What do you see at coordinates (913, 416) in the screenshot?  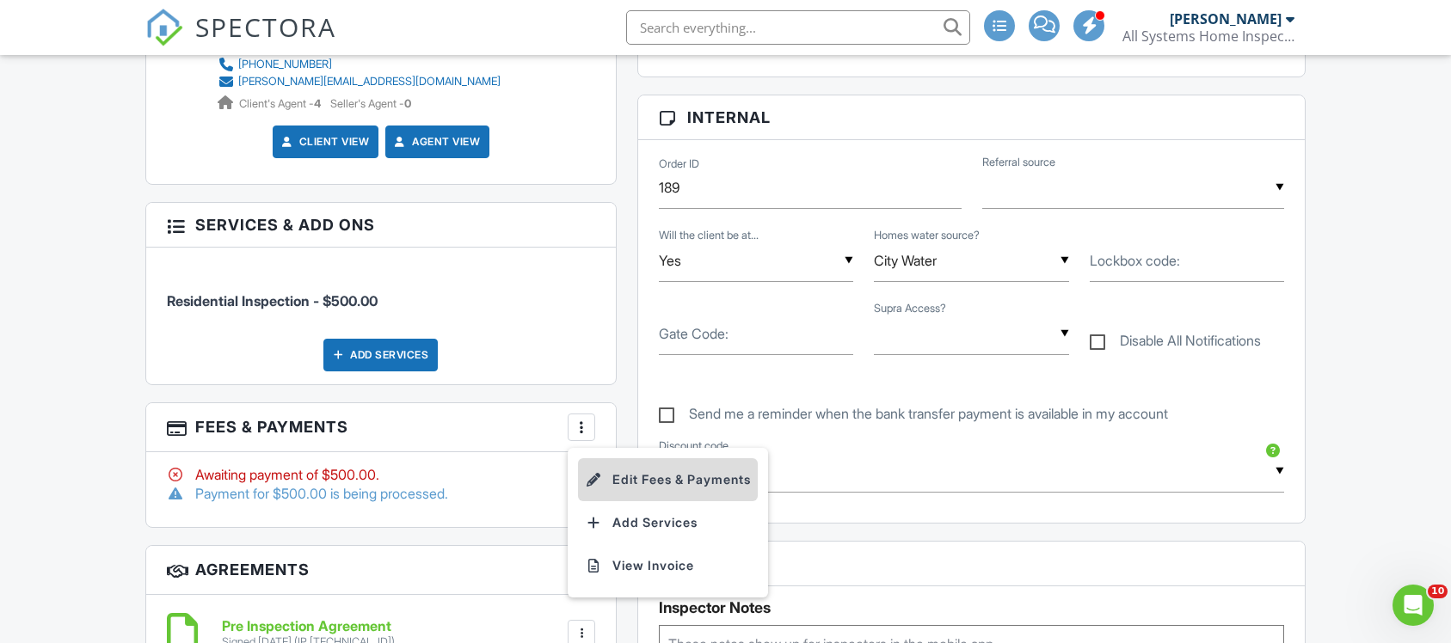 I see `label: Send me a reminder when the bank transfer payment is available in my account` at bounding box center [913, 416].